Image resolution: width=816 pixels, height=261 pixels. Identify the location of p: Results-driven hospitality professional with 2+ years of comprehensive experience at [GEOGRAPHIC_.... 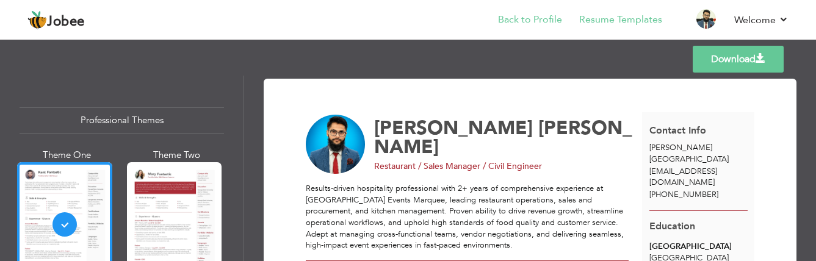
(467, 217).